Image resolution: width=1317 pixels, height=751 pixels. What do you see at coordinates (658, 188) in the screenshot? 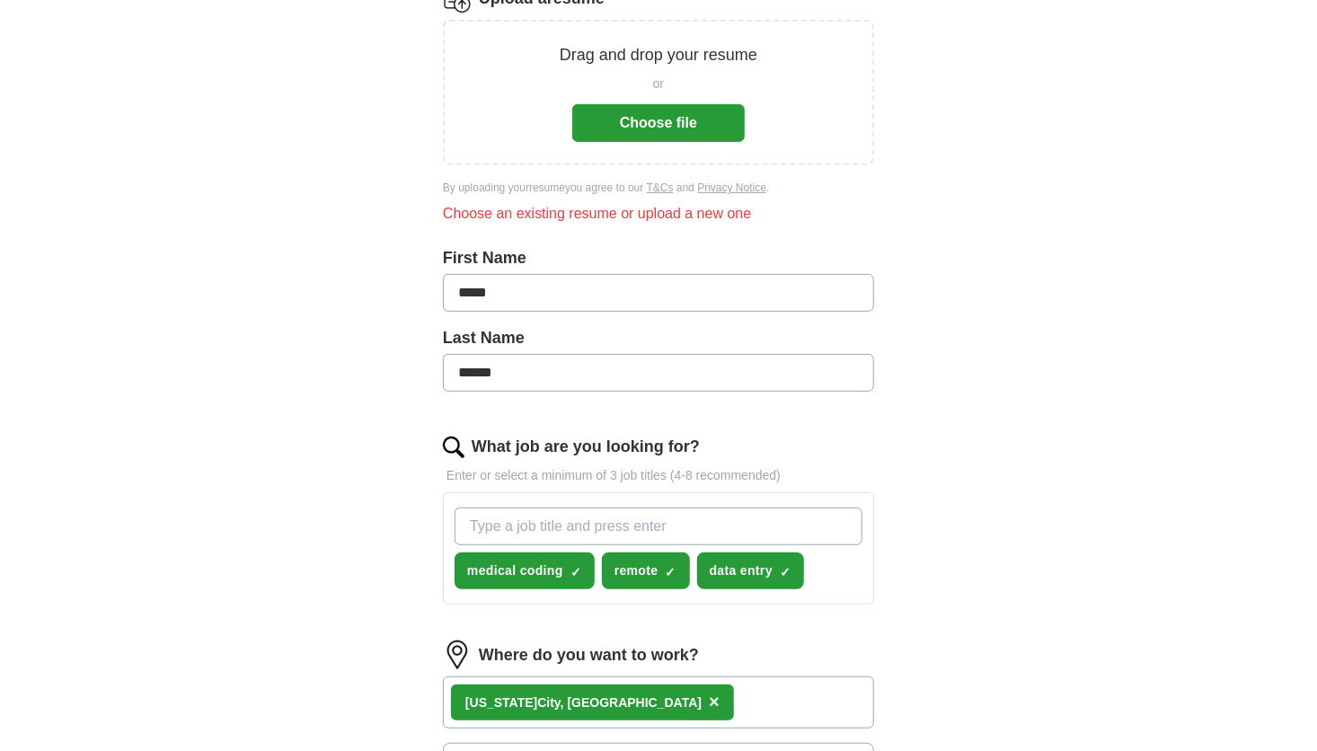
I see `div: By uploading your resume you agree to our and .` at bounding box center [658, 188].